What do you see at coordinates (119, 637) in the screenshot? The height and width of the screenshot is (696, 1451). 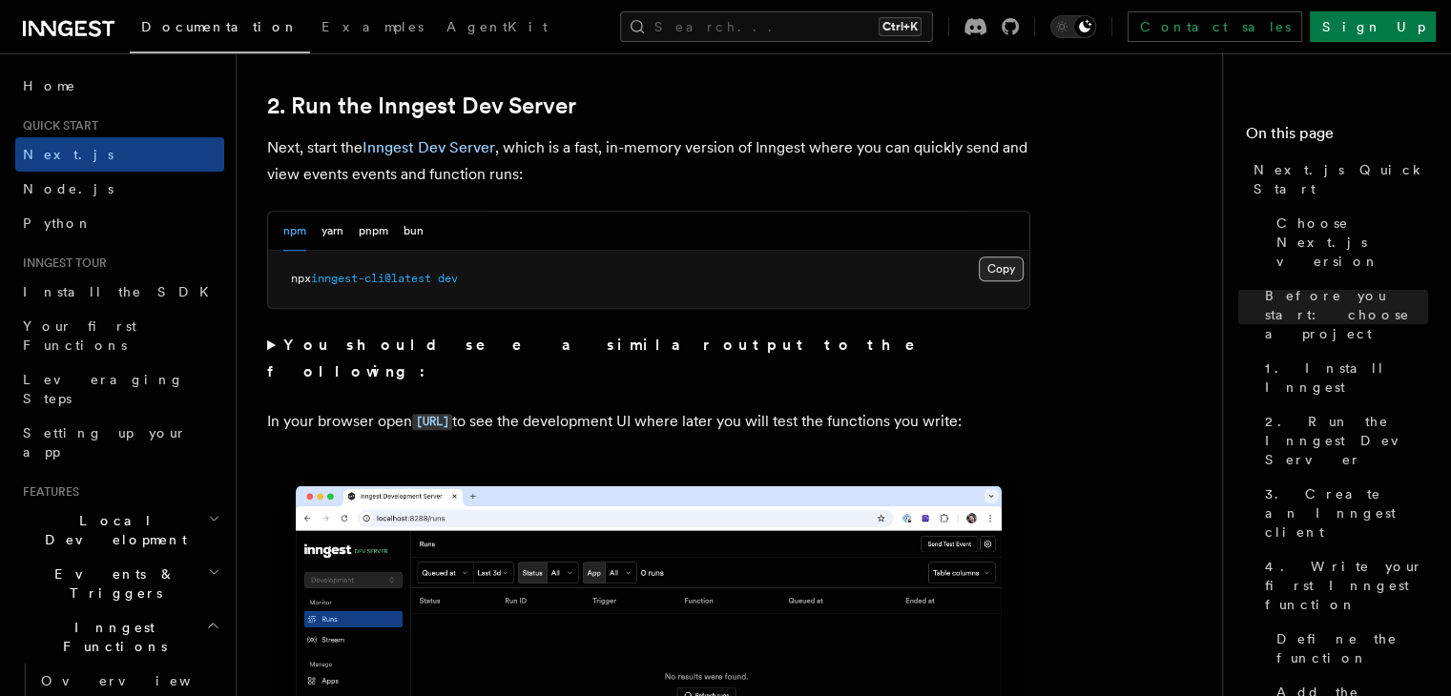 I see `button: Inngest Functions` at bounding box center [119, 637].